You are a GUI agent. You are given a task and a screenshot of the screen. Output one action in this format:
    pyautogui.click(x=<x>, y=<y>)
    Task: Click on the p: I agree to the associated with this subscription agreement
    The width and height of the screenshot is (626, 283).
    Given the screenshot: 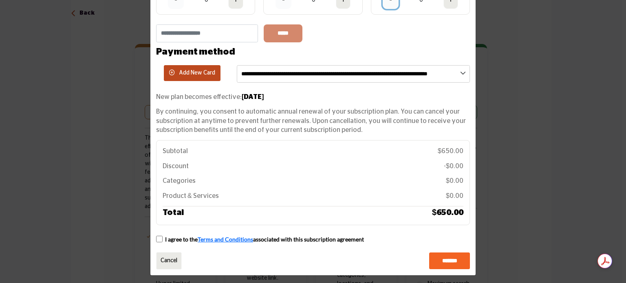 What is the action you would take?
    pyautogui.click(x=265, y=240)
    